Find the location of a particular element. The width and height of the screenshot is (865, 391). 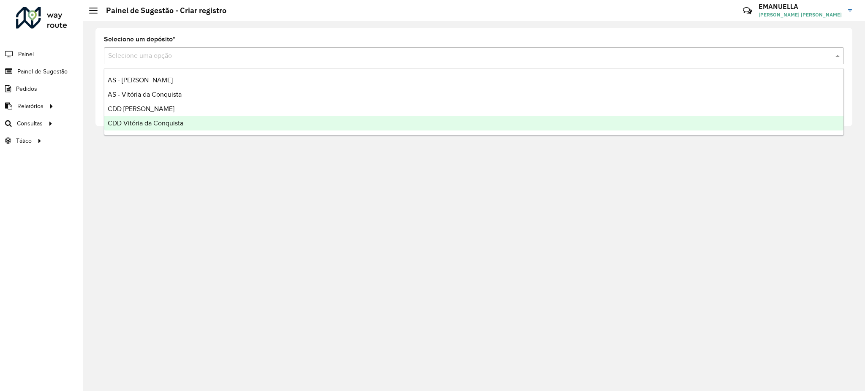

ng-dropdown-panel: Options list is located at coordinates (474, 102).